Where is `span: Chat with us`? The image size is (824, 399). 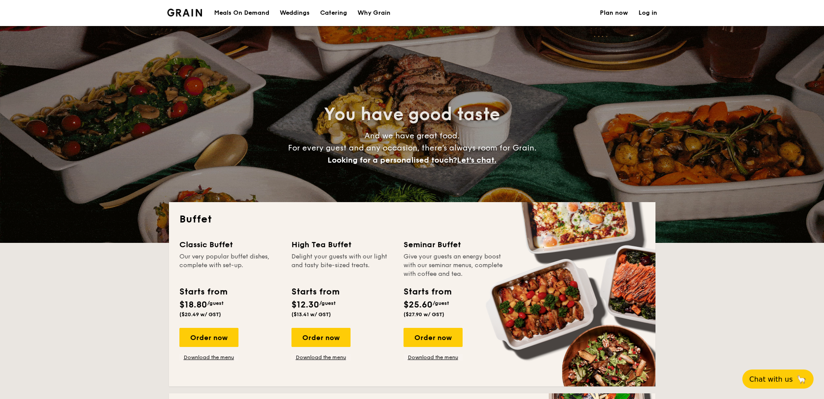 span: Chat with us is located at coordinates (771, 379).